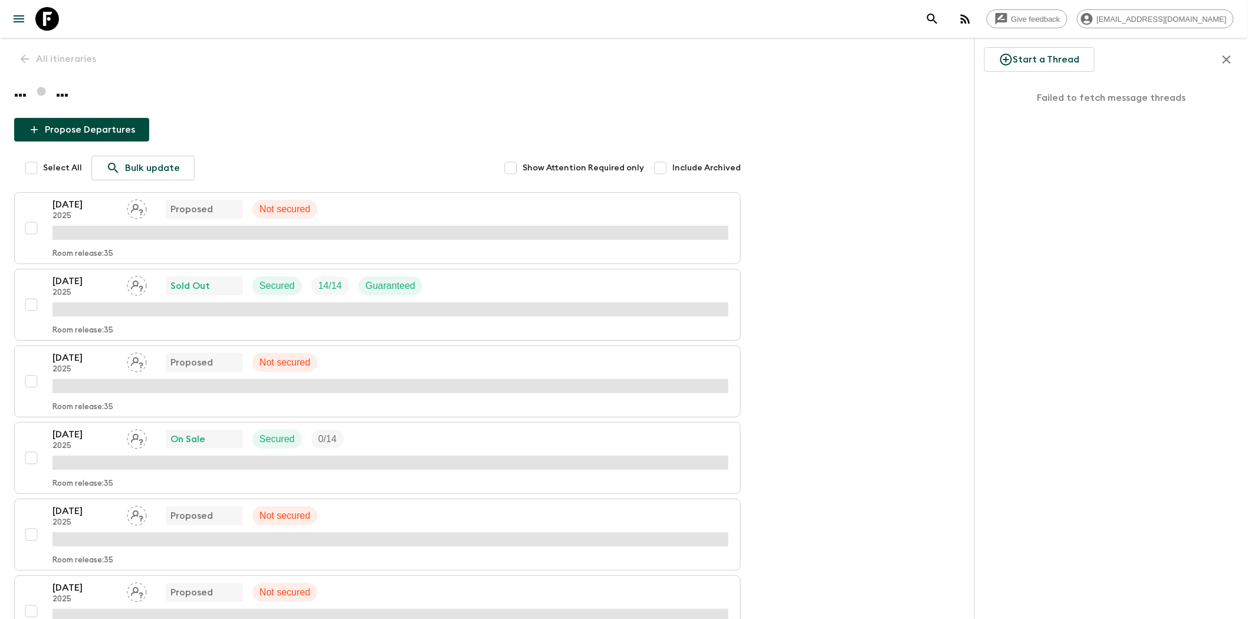 The image size is (1248, 619). Describe the element at coordinates (583, 168) in the screenshot. I see `span: Show Attention Required only` at that location.